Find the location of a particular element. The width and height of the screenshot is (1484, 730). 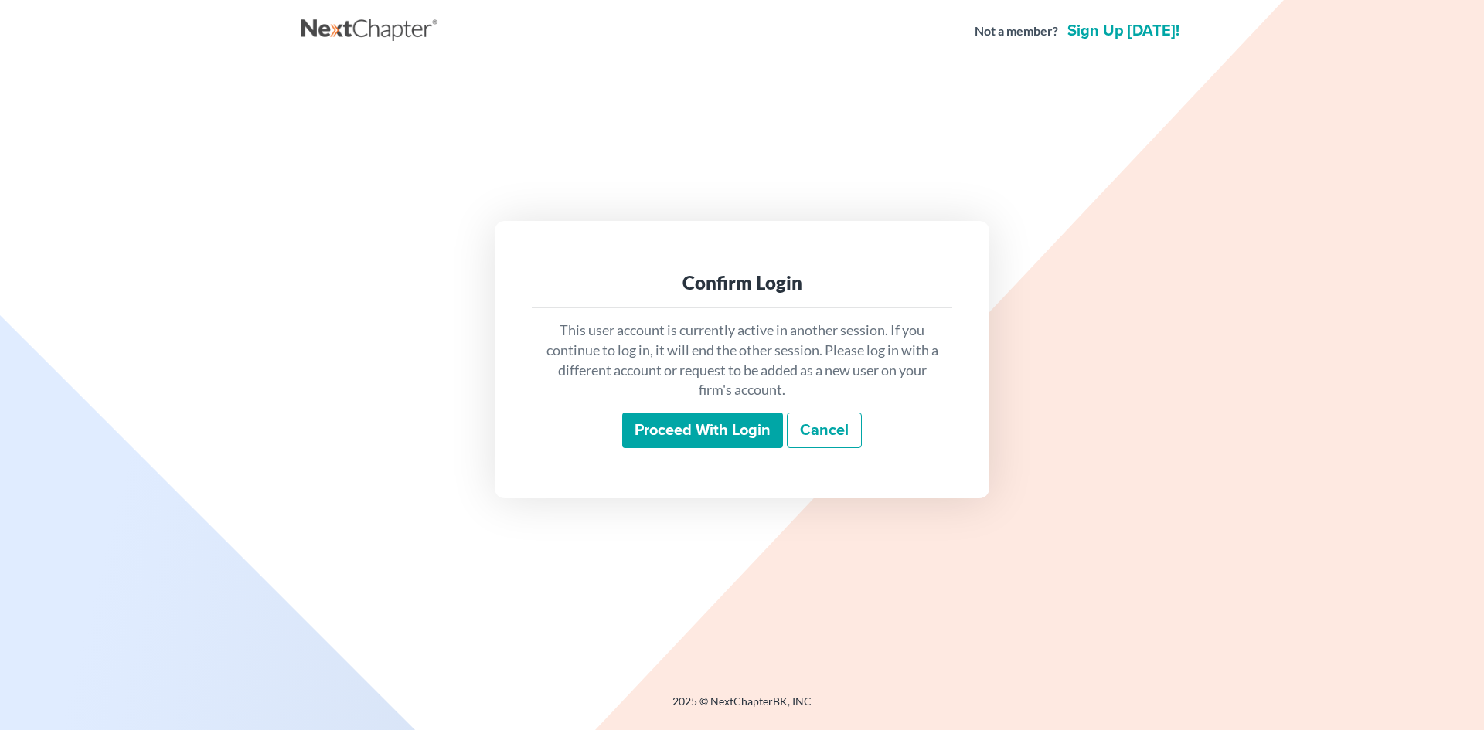

a: Cancel is located at coordinates (824, 430).